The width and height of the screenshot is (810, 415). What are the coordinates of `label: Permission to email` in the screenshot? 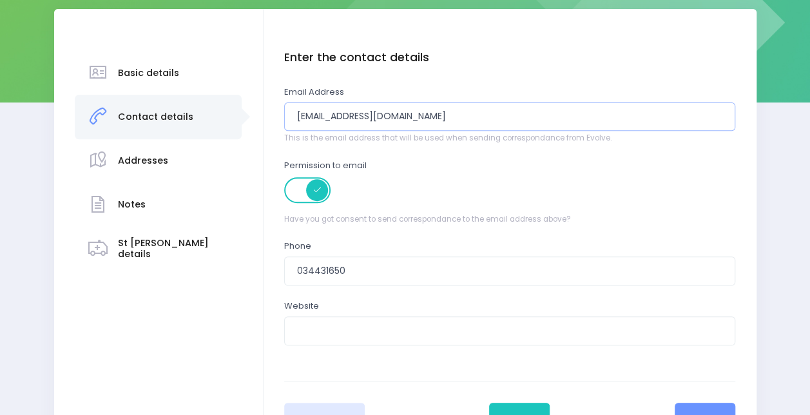 It's located at (325, 166).